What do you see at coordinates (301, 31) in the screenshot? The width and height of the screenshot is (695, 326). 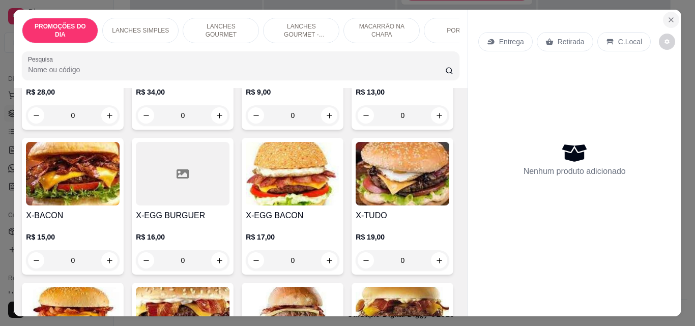 I see `p: LANCHES GOURMET - FRANGO` at bounding box center [301, 31].